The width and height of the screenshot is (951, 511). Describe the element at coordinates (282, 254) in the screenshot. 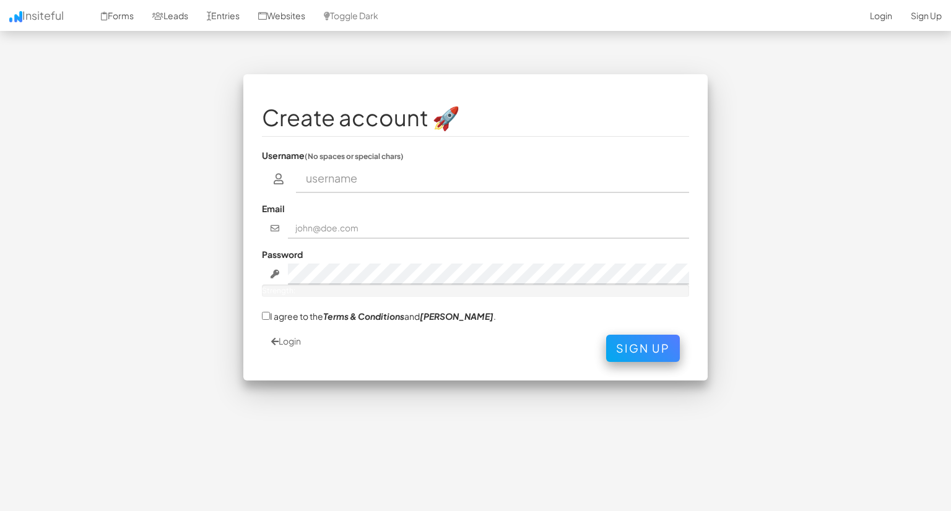

I see `label: Password` at that location.